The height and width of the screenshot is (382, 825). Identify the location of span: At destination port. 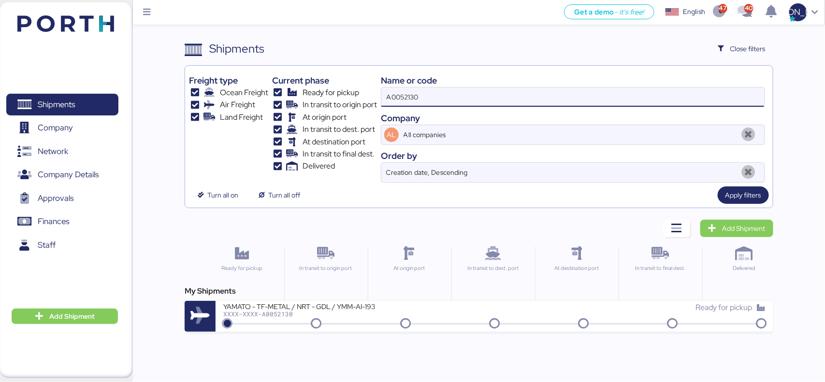
(334, 142).